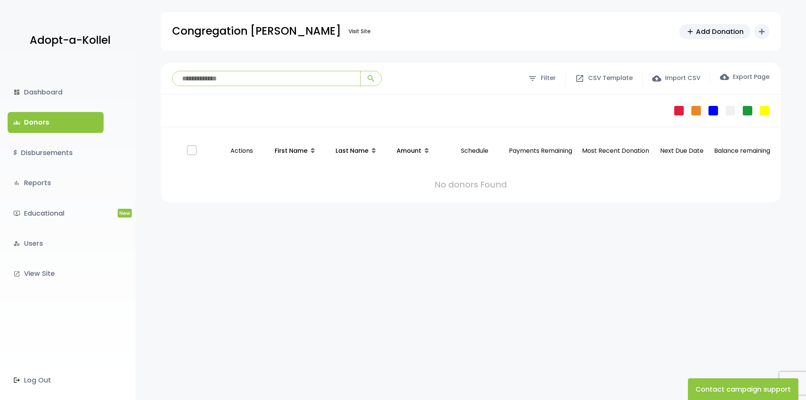 The height and width of the screenshot is (400, 806). Describe the element at coordinates (683, 78) in the screenshot. I see `span: Import CSV` at that location.